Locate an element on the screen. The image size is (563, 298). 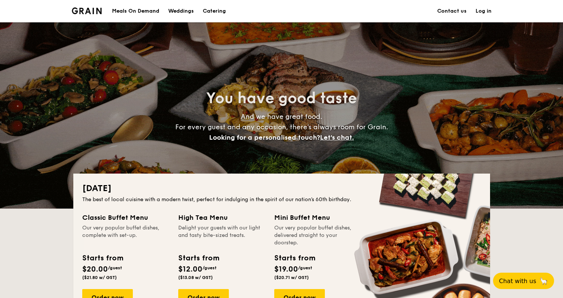
img: Grain is located at coordinates (87, 11).